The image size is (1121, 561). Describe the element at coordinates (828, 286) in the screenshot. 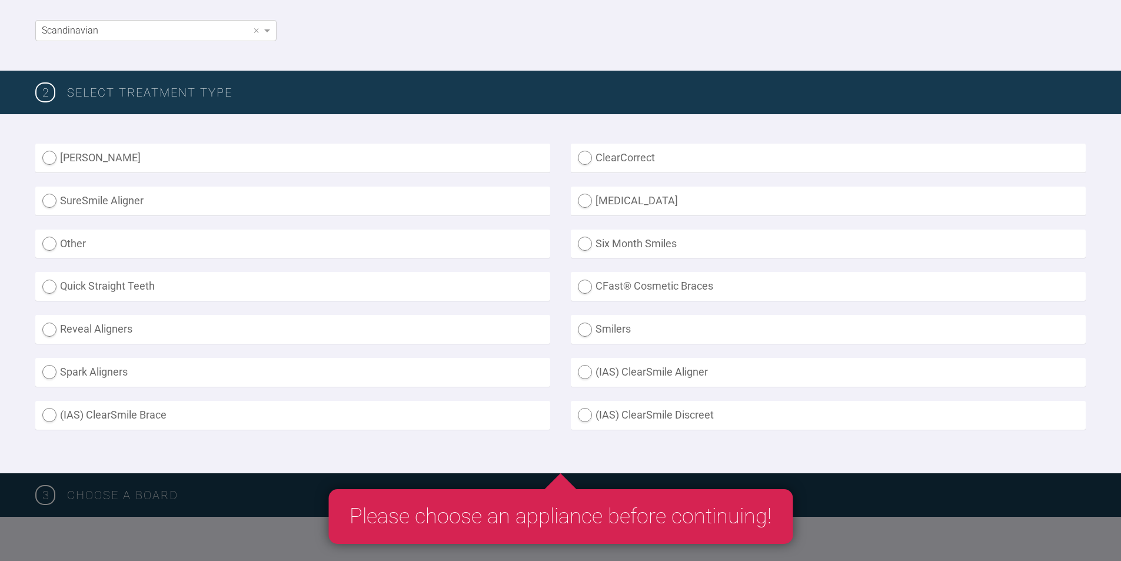

I see `label: CFast® Cosmetic Braces` at that location.